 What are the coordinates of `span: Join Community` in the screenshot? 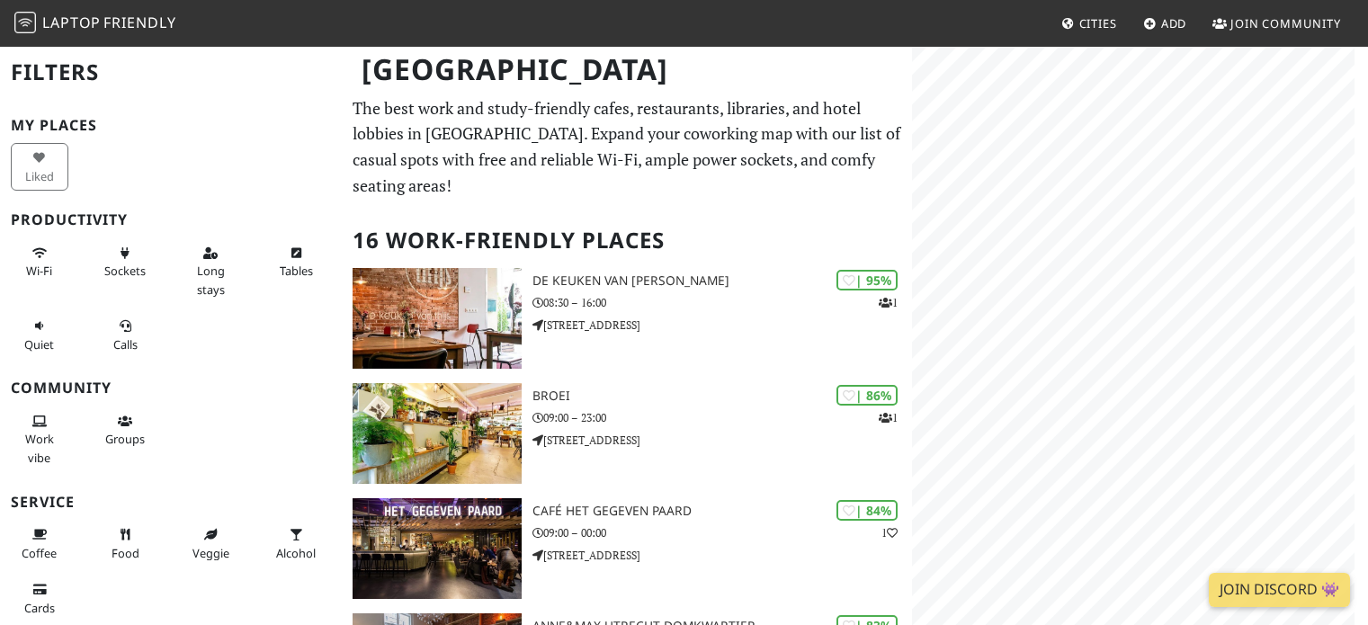 It's located at (1285, 23).